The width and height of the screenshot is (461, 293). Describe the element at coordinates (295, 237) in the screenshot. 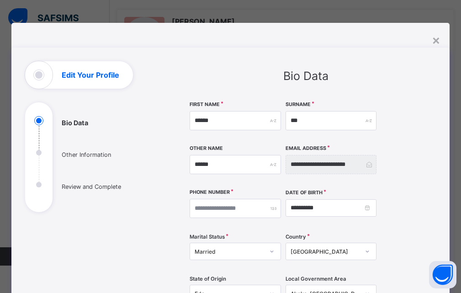

I see `span: Country` at that location.